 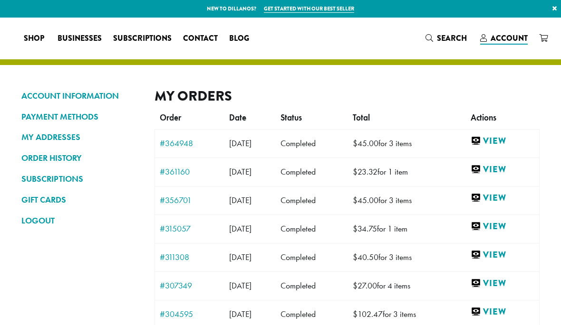 I want to click on a: #304595, so click(x=190, y=314).